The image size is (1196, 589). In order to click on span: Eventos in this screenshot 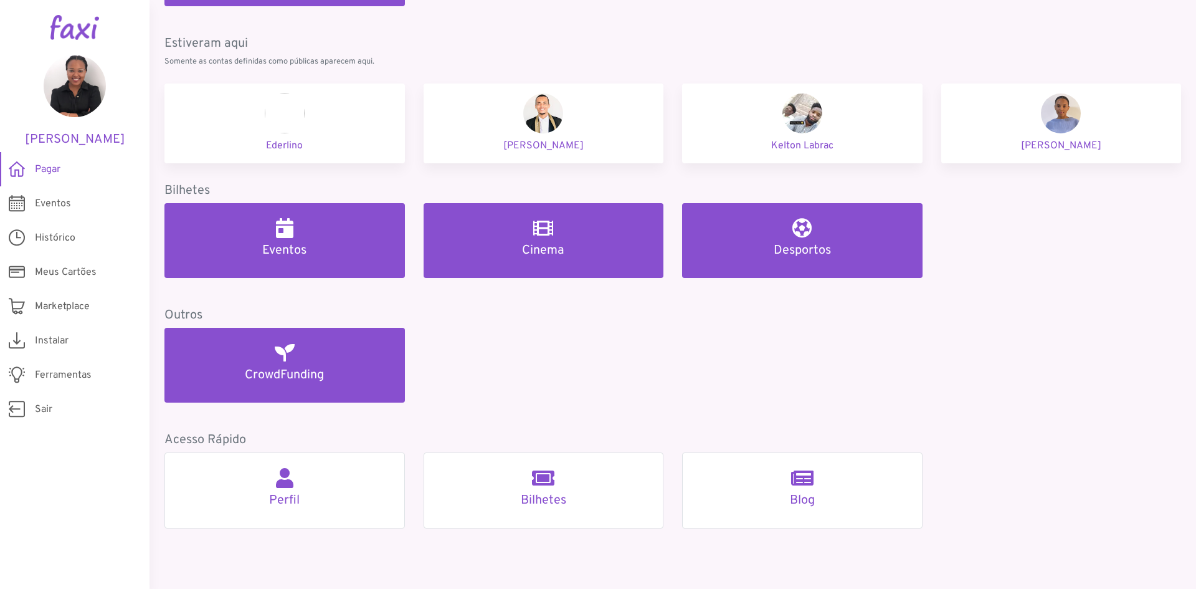, I will do `click(53, 204)`.